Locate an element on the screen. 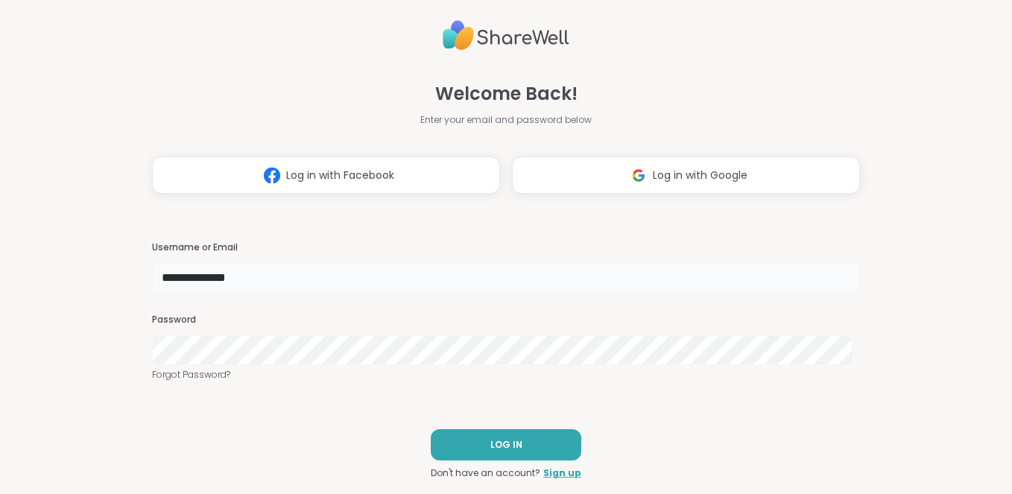 This screenshot has width=1012, height=494. img: ShareWell Logo is located at coordinates (506, 35).